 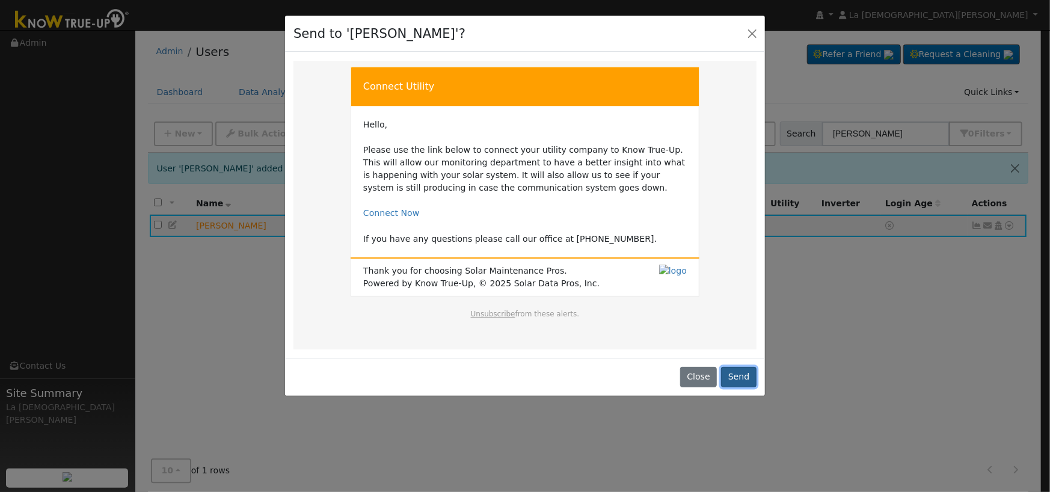 What do you see at coordinates (525, 182) in the screenshot?
I see `td: Hello, Please use the link below to connect your utility company to Know True-Up. This will allow...` at bounding box center [525, 182].